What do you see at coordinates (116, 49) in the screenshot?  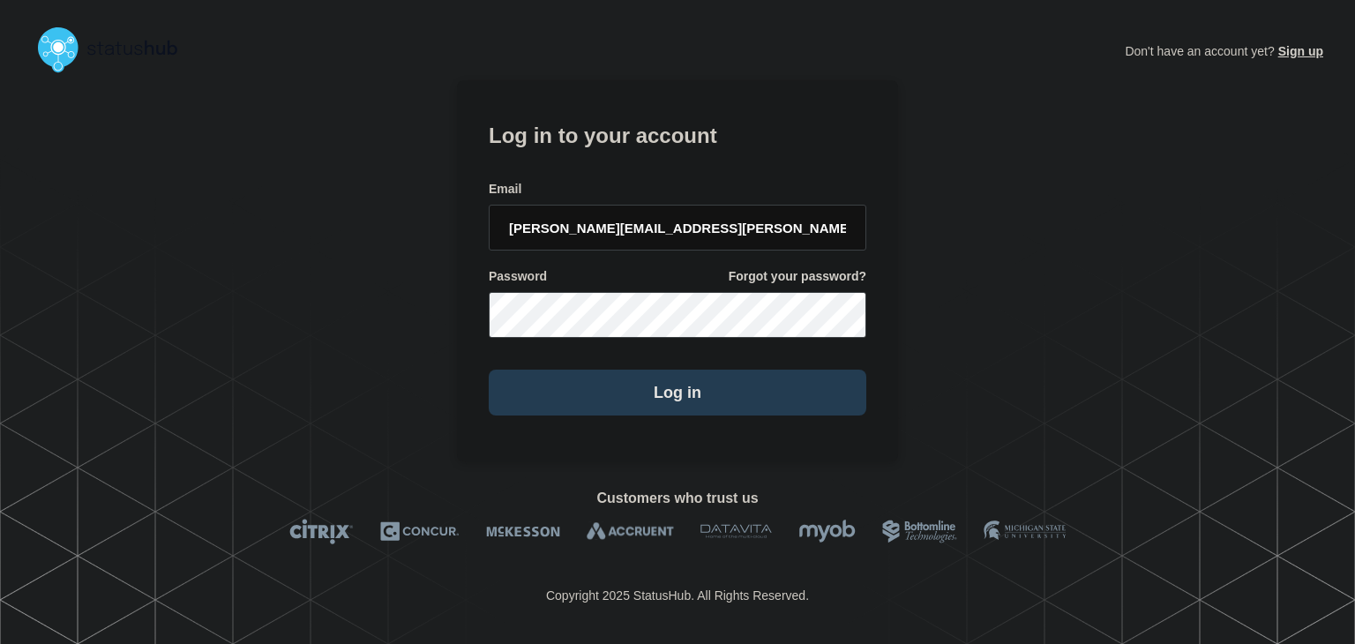 I see `img: StatusHub logo` at bounding box center [116, 49].